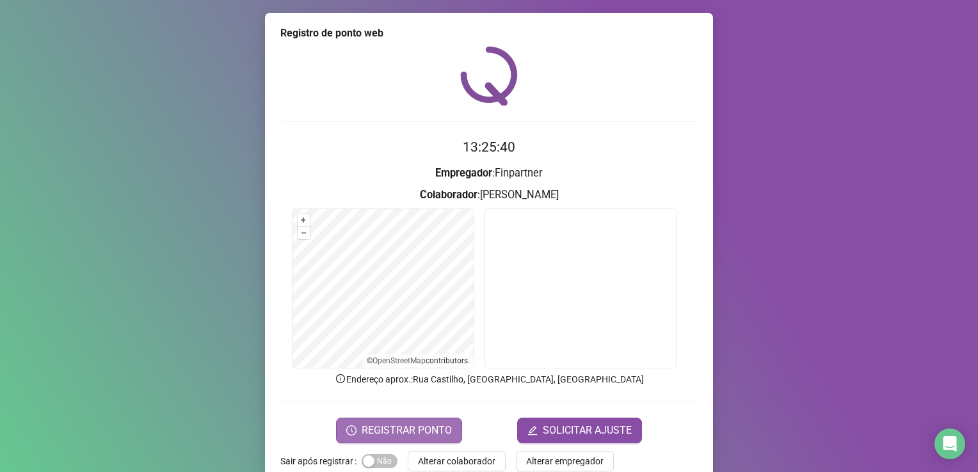 The image size is (978, 472). What do you see at coordinates (533, 431) in the screenshot?
I see `span: edit` at bounding box center [533, 431].